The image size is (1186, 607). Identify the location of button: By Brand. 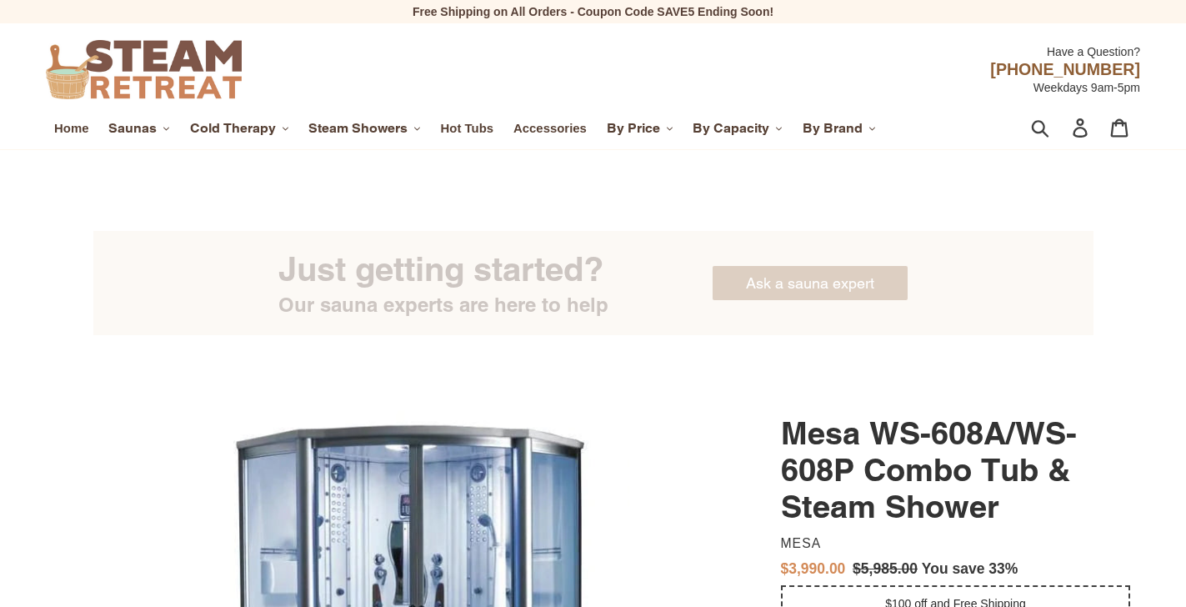
(839, 128).